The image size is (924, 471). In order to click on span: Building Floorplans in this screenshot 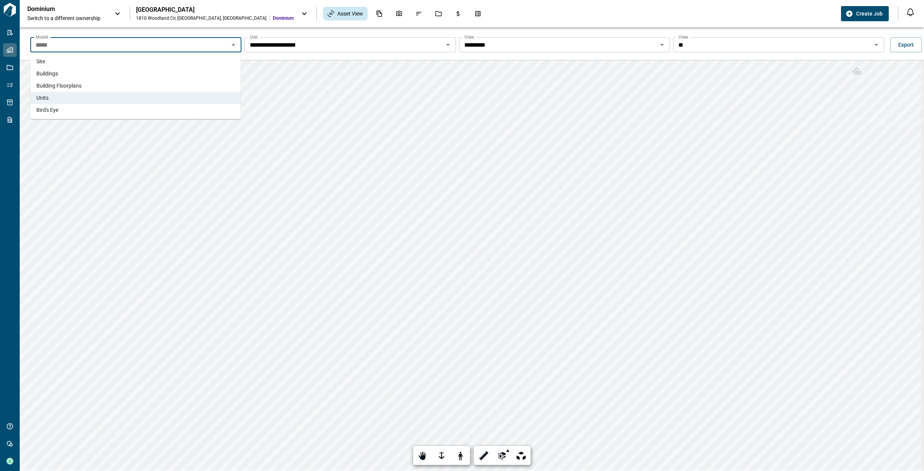, I will do `click(59, 86)`.